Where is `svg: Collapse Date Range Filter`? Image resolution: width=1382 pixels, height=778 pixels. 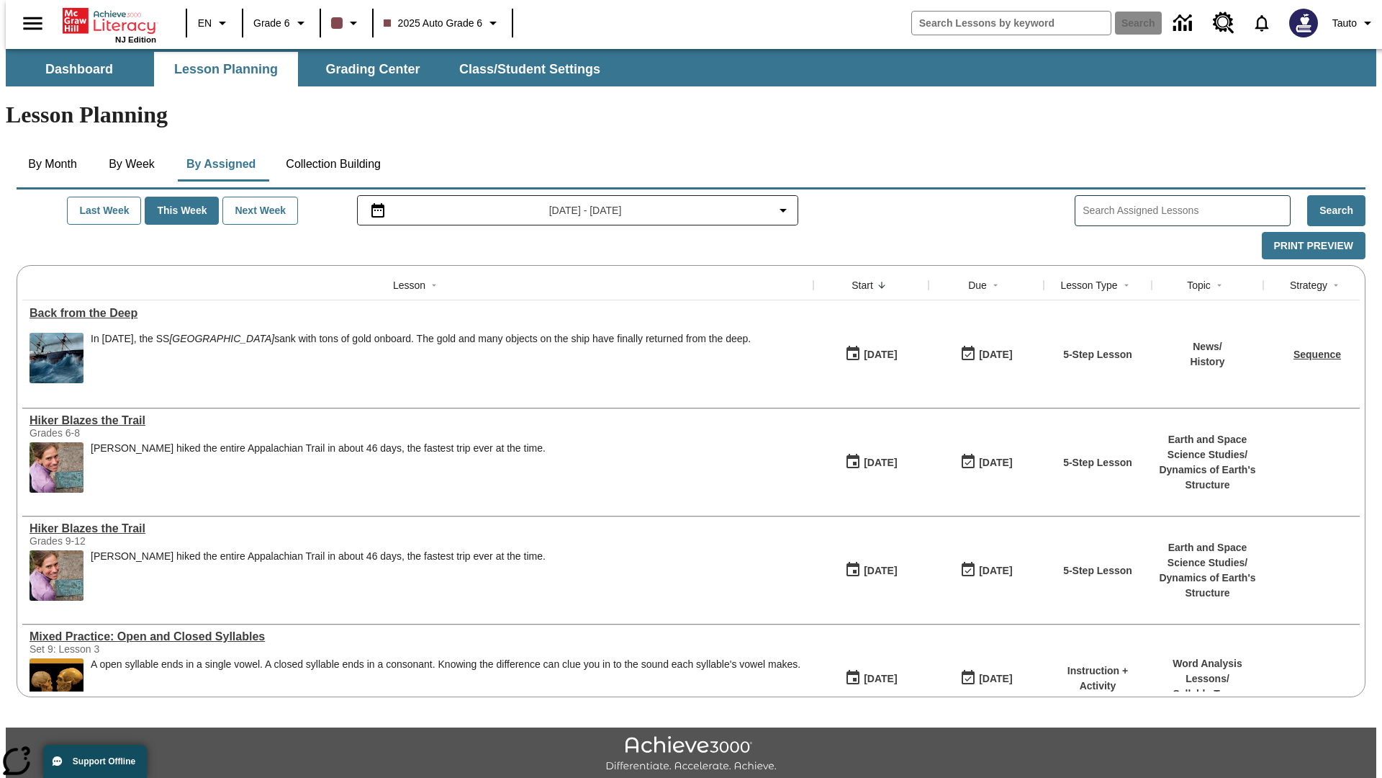
svg: Collapse Date Range Filter is located at coordinates (783, 210).